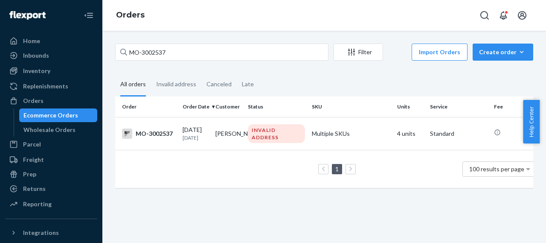  What do you see at coordinates (58, 130) in the screenshot?
I see `a: Wholesale Orders` at bounding box center [58, 130].